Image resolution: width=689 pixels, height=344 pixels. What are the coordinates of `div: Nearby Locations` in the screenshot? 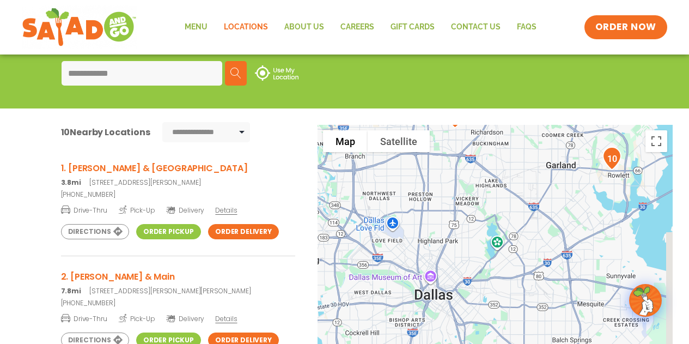 It's located at (106, 132).